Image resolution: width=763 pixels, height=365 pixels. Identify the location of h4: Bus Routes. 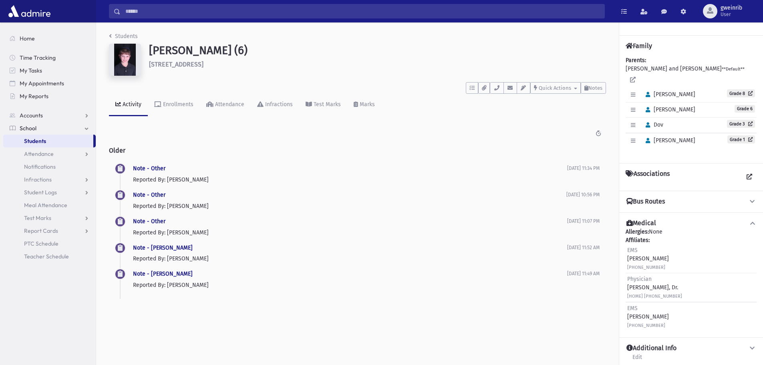
(646, 202).